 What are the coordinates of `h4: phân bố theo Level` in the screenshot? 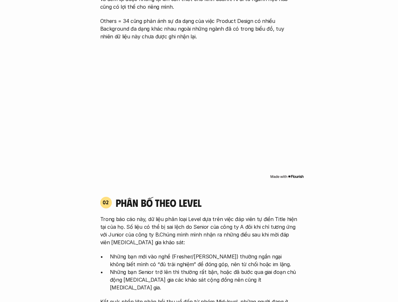 It's located at (207, 203).